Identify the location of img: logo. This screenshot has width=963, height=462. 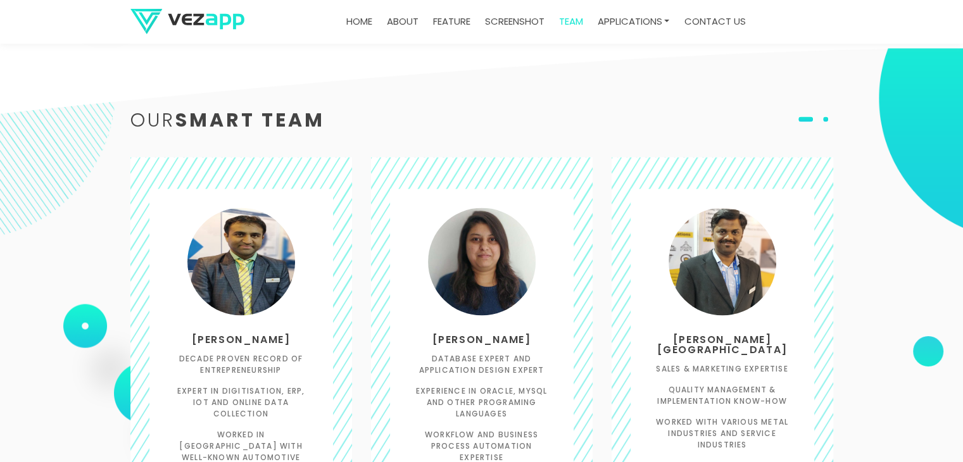
(187, 22).